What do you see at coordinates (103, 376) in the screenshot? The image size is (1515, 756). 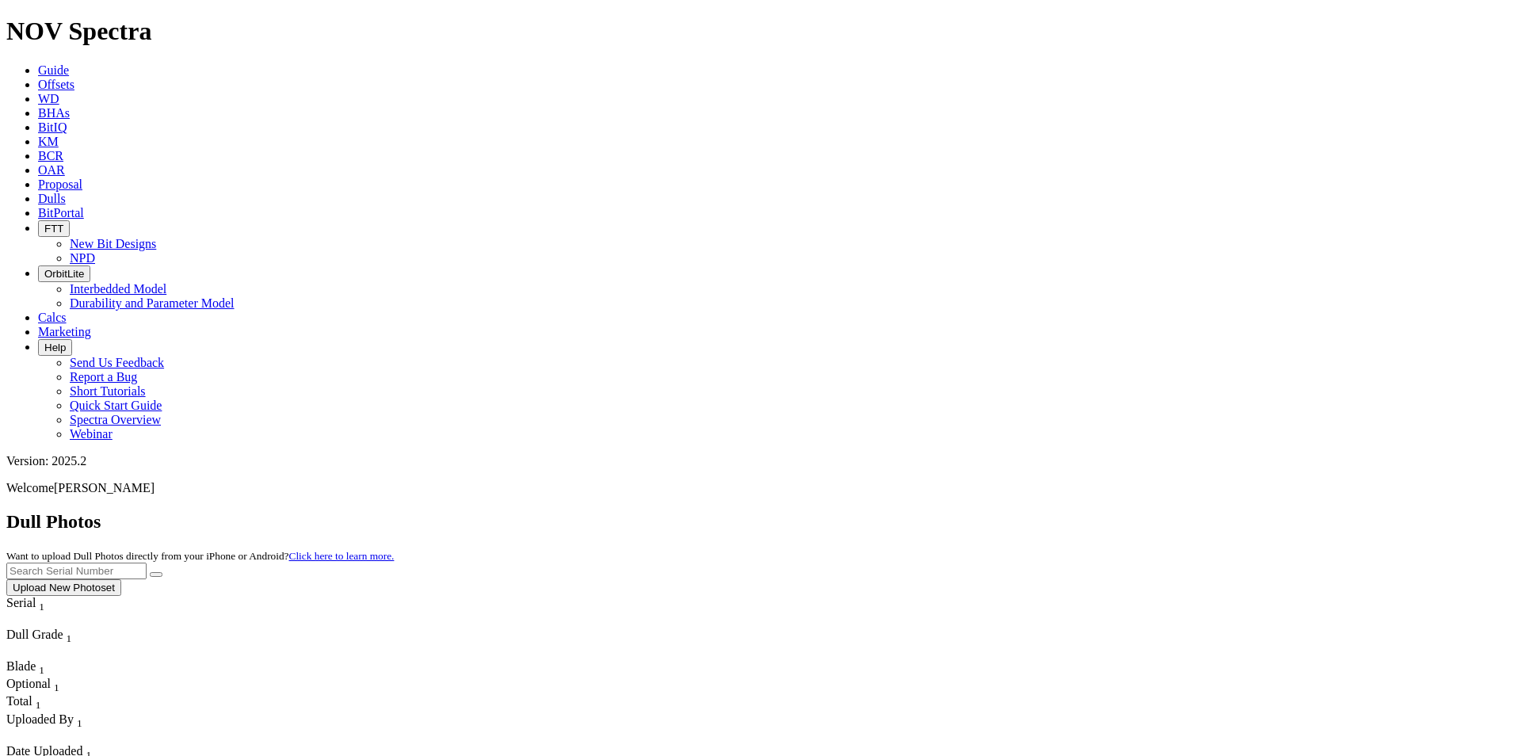 I see `a: Report a Bug` at bounding box center [103, 376].